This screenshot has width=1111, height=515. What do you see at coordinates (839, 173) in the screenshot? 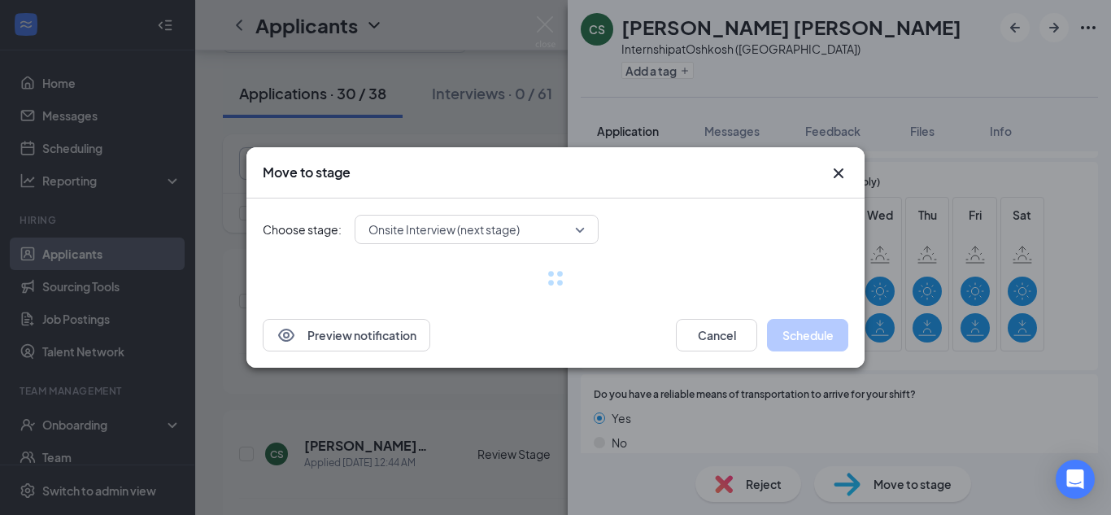
I see `button: Close` at bounding box center [839, 173].